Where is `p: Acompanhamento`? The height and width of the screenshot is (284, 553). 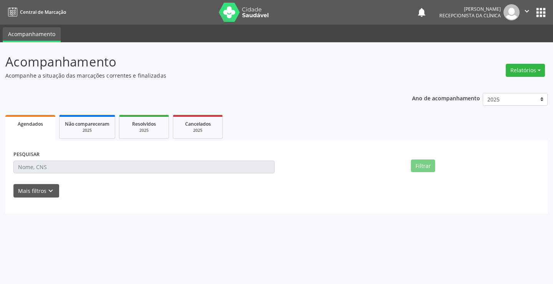
p: Acompanhamento is located at coordinates (195, 62).